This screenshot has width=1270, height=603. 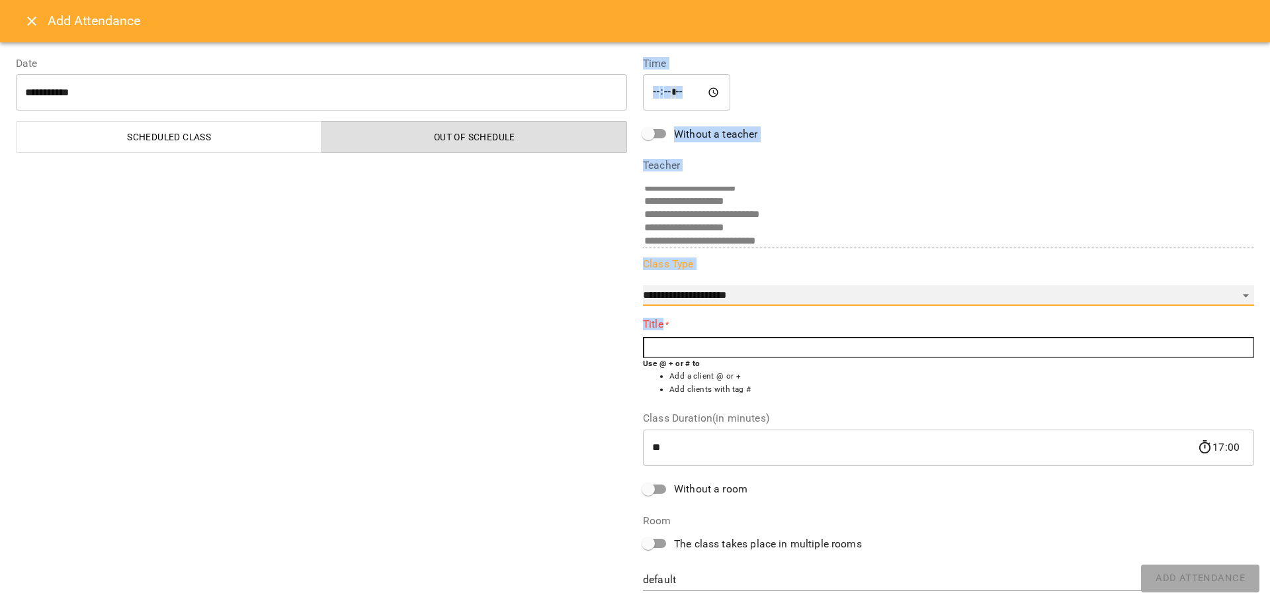 What do you see at coordinates (949, 165) in the screenshot?
I see `label: Teacher` at bounding box center [949, 165].